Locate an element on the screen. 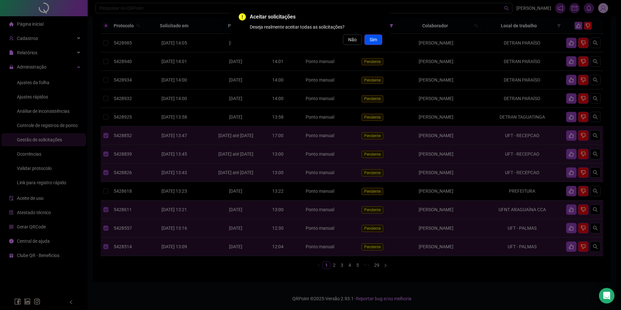 The height and width of the screenshot is (310, 621). button: Sim is located at coordinates (373, 40).